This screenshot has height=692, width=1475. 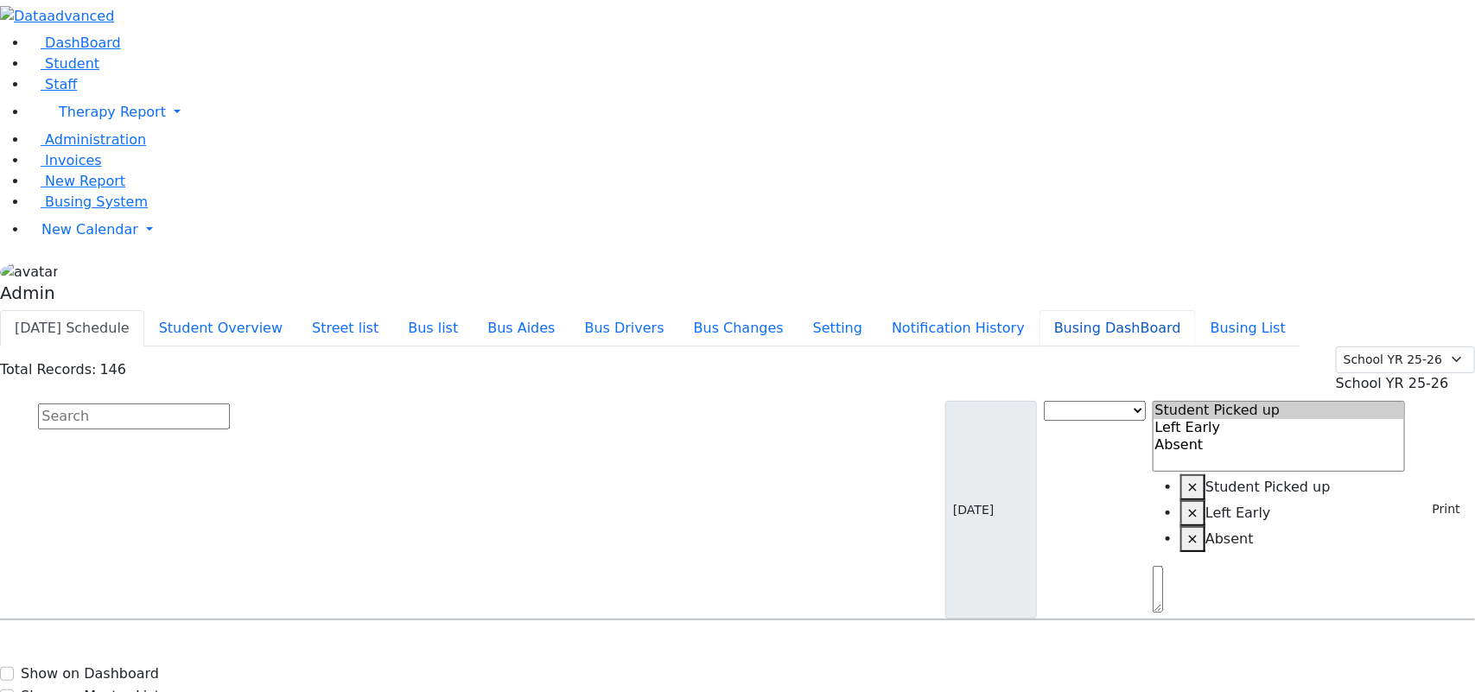 What do you see at coordinates (958, 328) in the screenshot?
I see `button: Notification History` at bounding box center [958, 328].